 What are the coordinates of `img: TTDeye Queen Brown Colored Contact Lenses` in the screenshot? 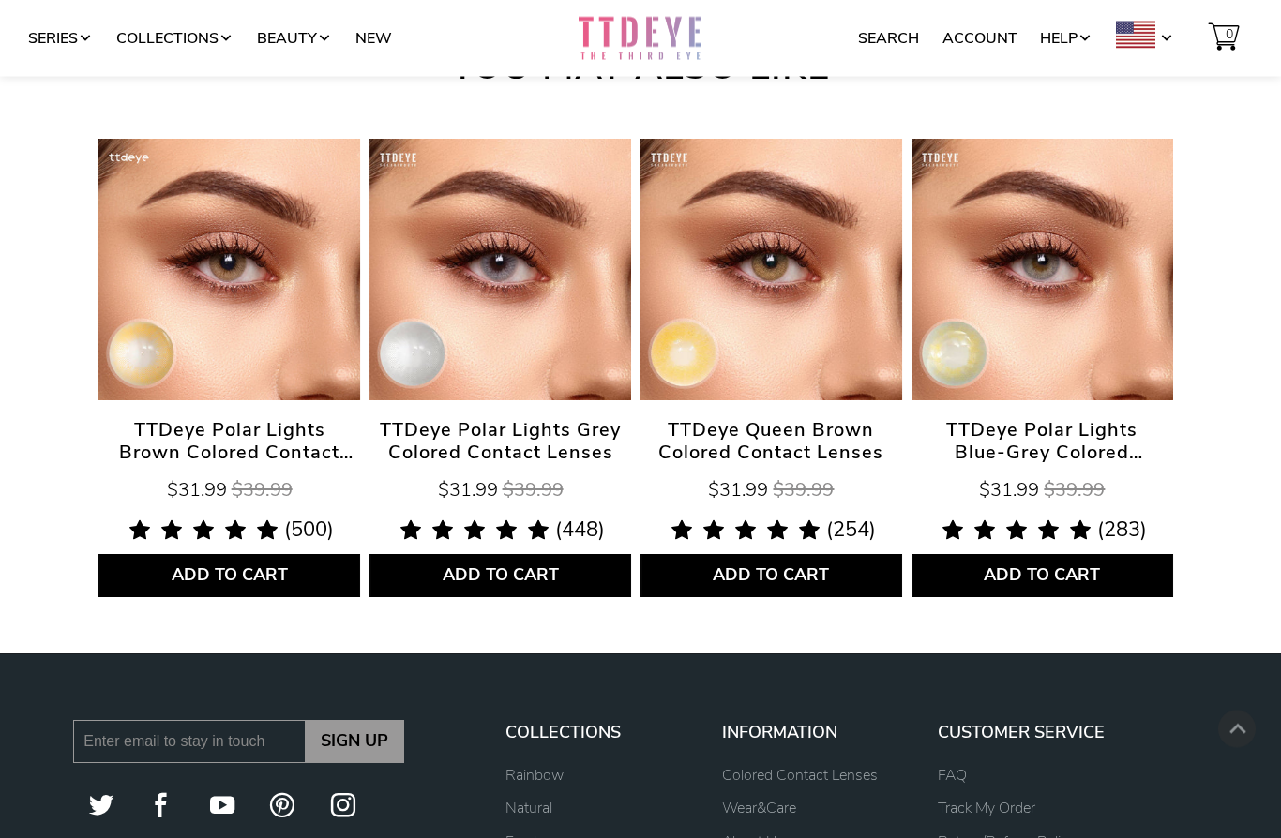 It's located at (771, 270).